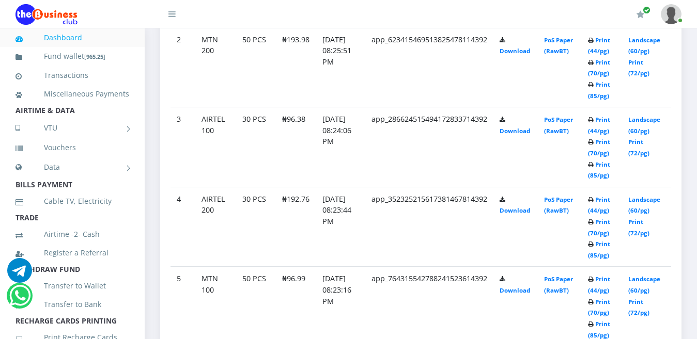  Describe the element at coordinates (215, 227) in the screenshot. I see `td: AIRTEL 200` at that location.